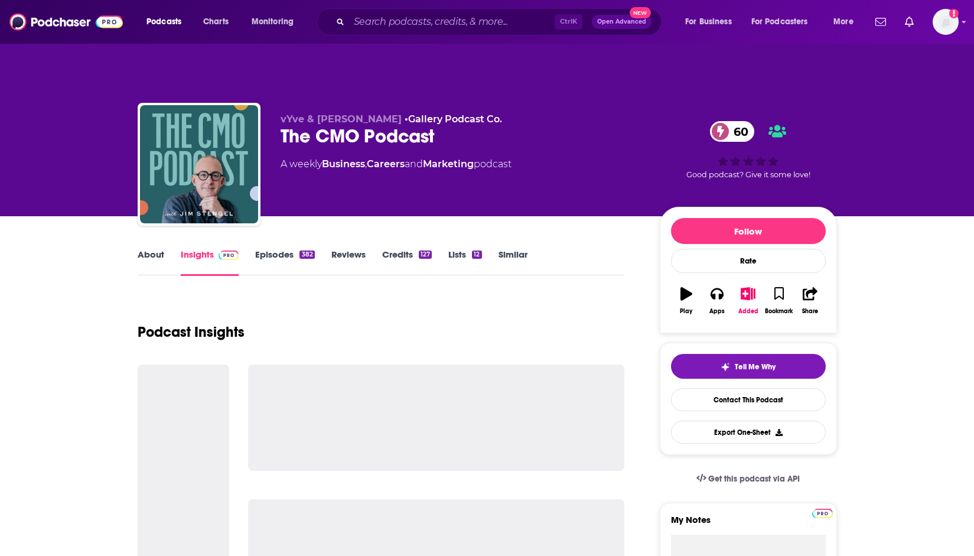 The width and height of the screenshot is (974, 556). What do you see at coordinates (164, 22) in the screenshot?
I see `span: Podcasts` at bounding box center [164, 22].